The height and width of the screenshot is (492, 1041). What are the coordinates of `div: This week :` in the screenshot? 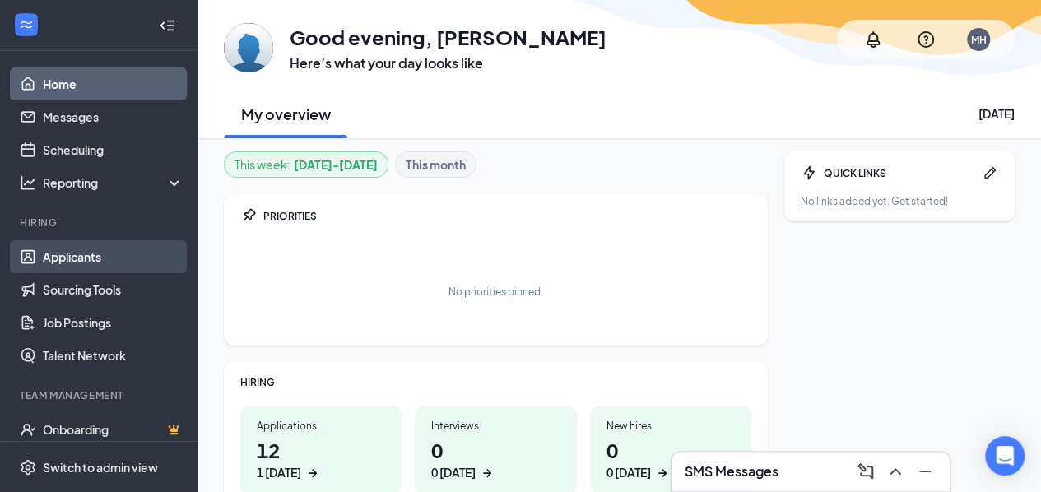 It's located at (306, 165).